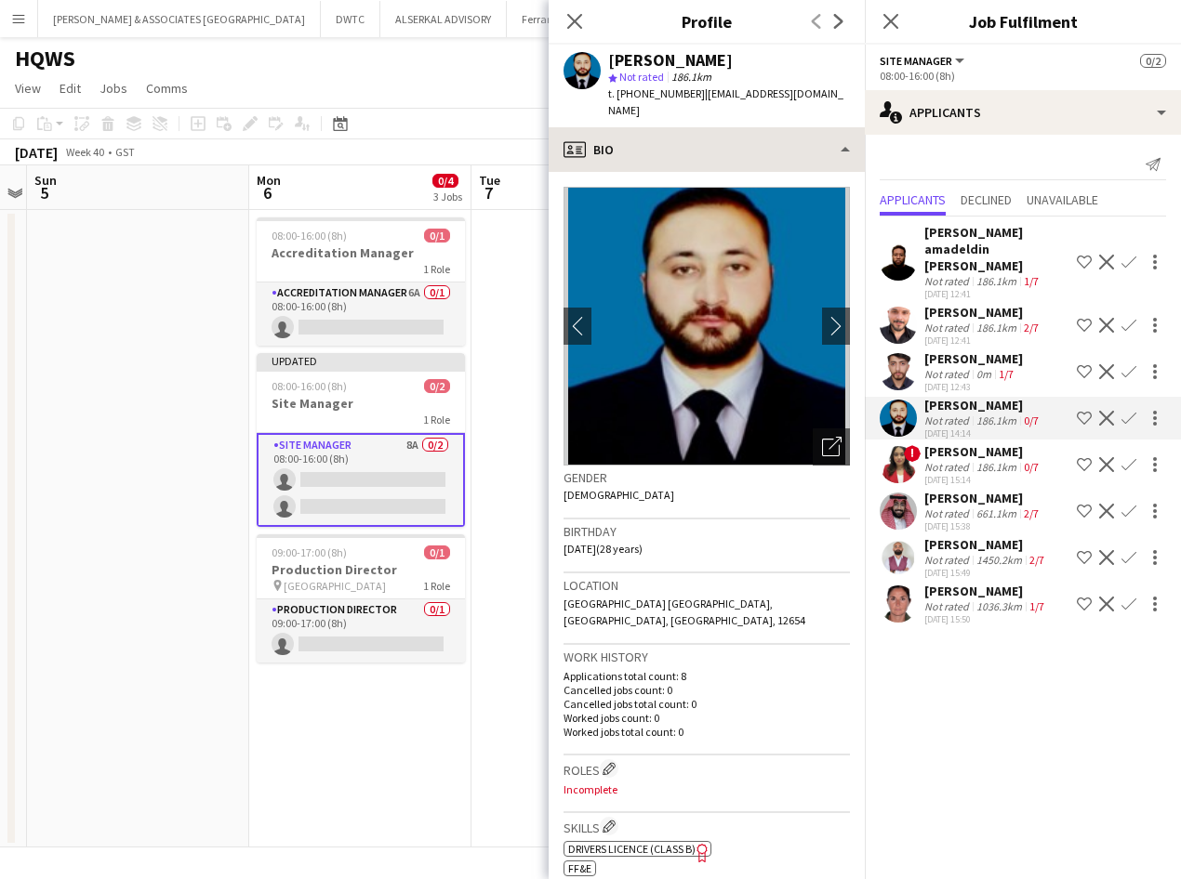 This screenshot has height=879, width=1181. I want to click on a: View, so click(28, 88).